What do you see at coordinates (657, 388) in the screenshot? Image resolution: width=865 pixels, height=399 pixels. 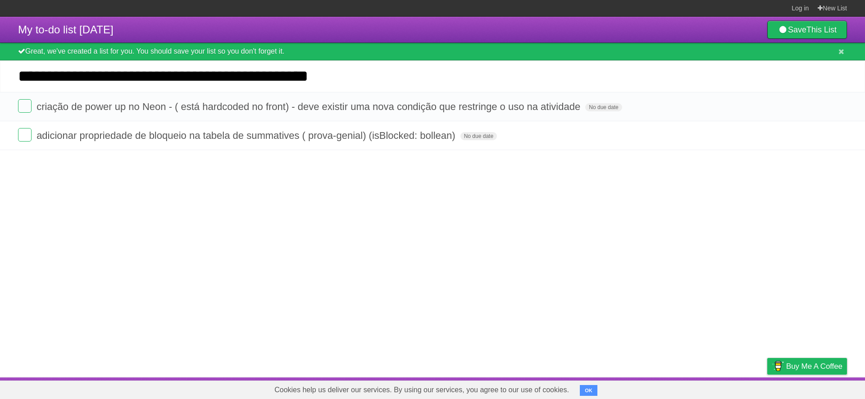 I see `a: About` at bounding box center [657, 388].